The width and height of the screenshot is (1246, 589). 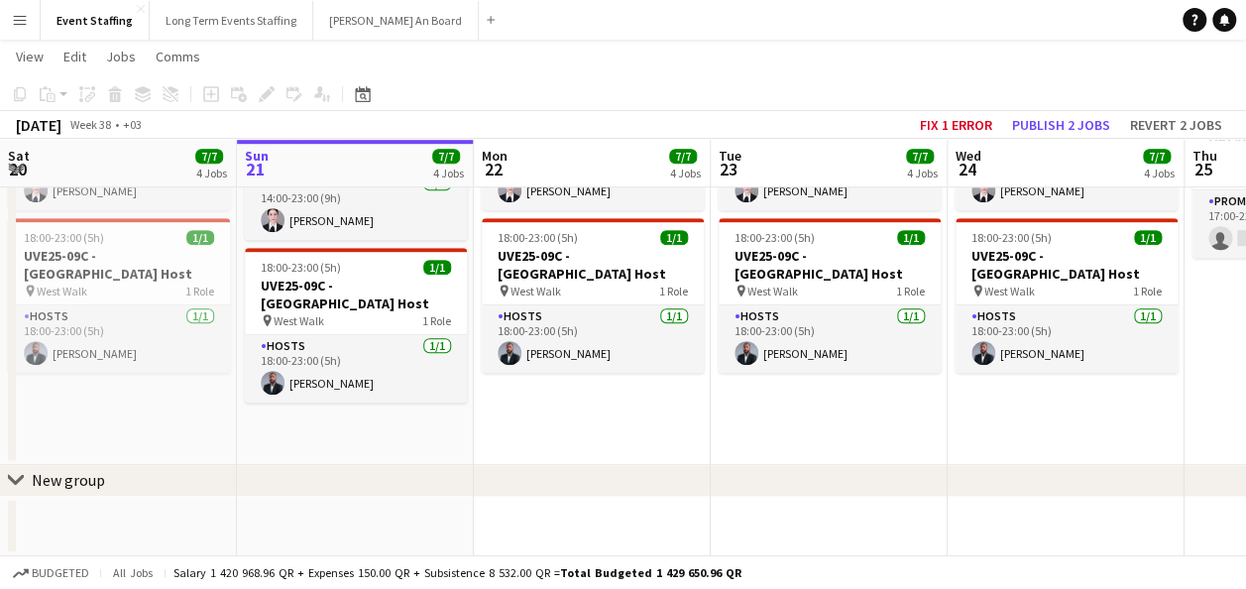 I want to click on span: Total Budgeted 1 429 650.96 QR, so click(x=650, y=572).